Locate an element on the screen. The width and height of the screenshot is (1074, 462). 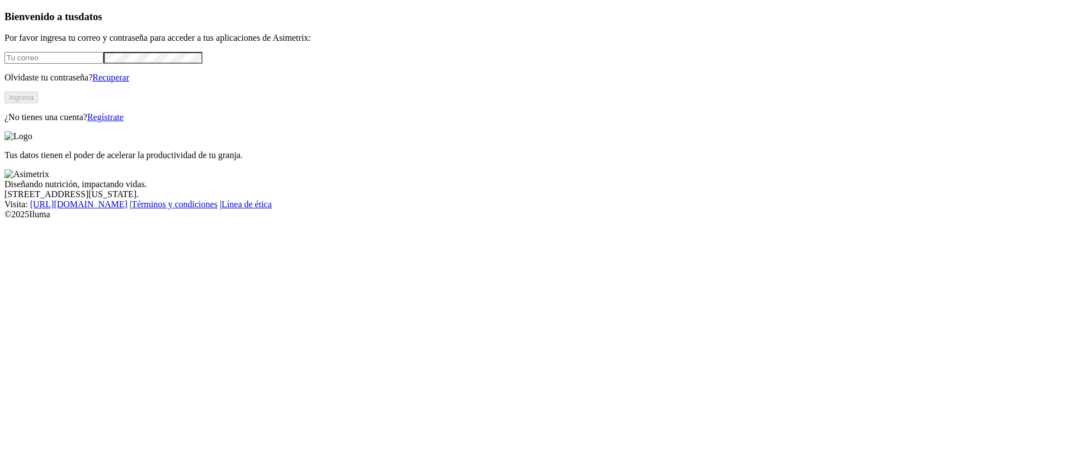
span: datos is located at coordinates (90, 16).